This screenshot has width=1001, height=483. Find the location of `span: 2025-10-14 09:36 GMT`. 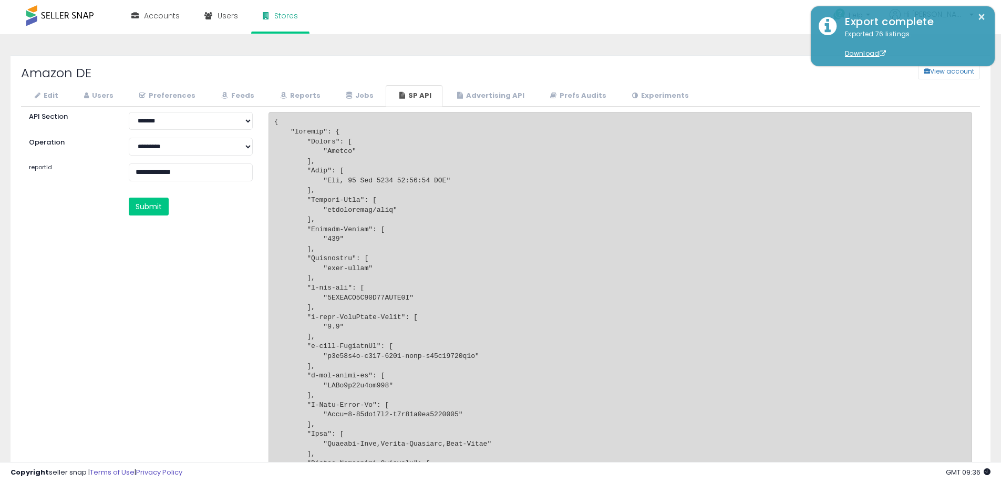

span: 2025-10-14 09:36 GMT is located at coordinates (968, 472).